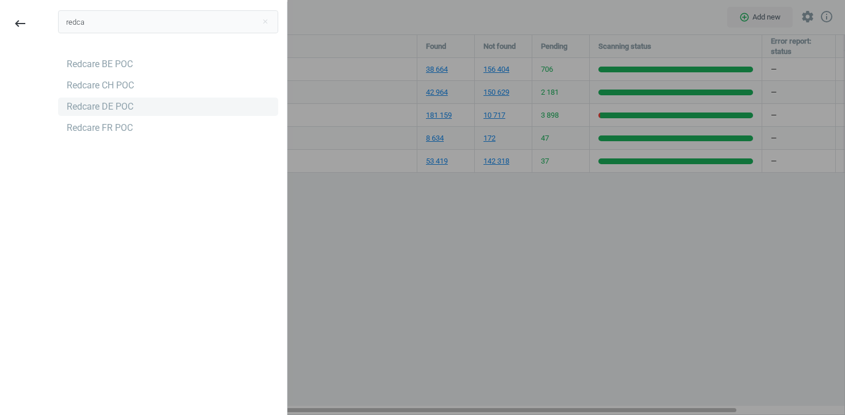 The height and width of the screenshot is (415, 845). Describe the element at coordinates (100, 107) in the screenshot. I see `div: Redcare DE POC` at that location.